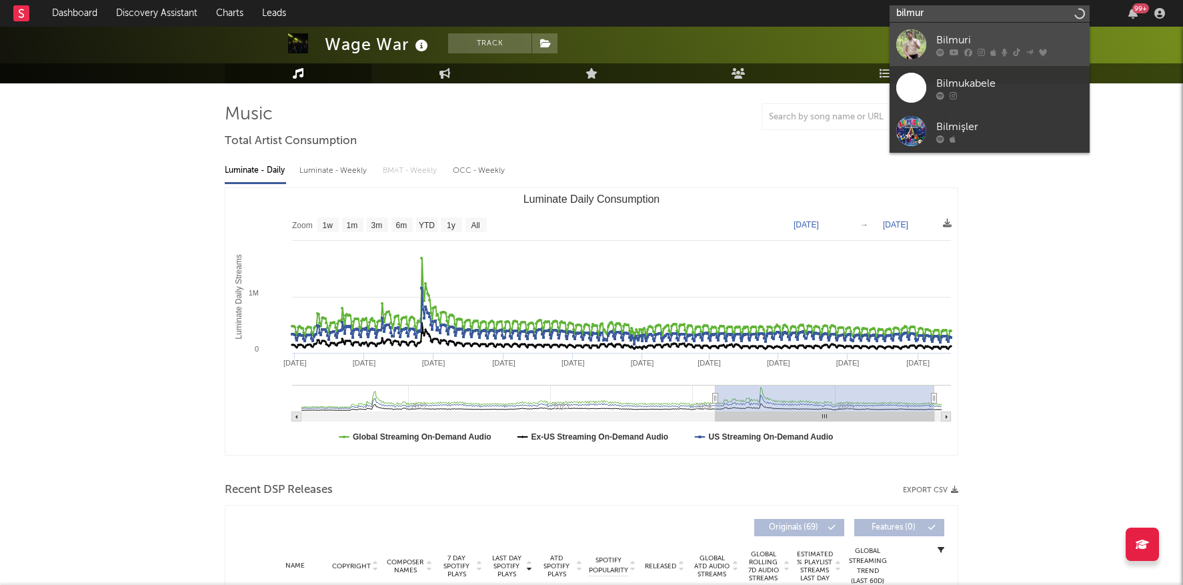 The image size is (1183, 585). What do you see at coordinates (255, 171) in the screenshot?
I see `div: Luminate - Daily` at bounding box center [255, 171].